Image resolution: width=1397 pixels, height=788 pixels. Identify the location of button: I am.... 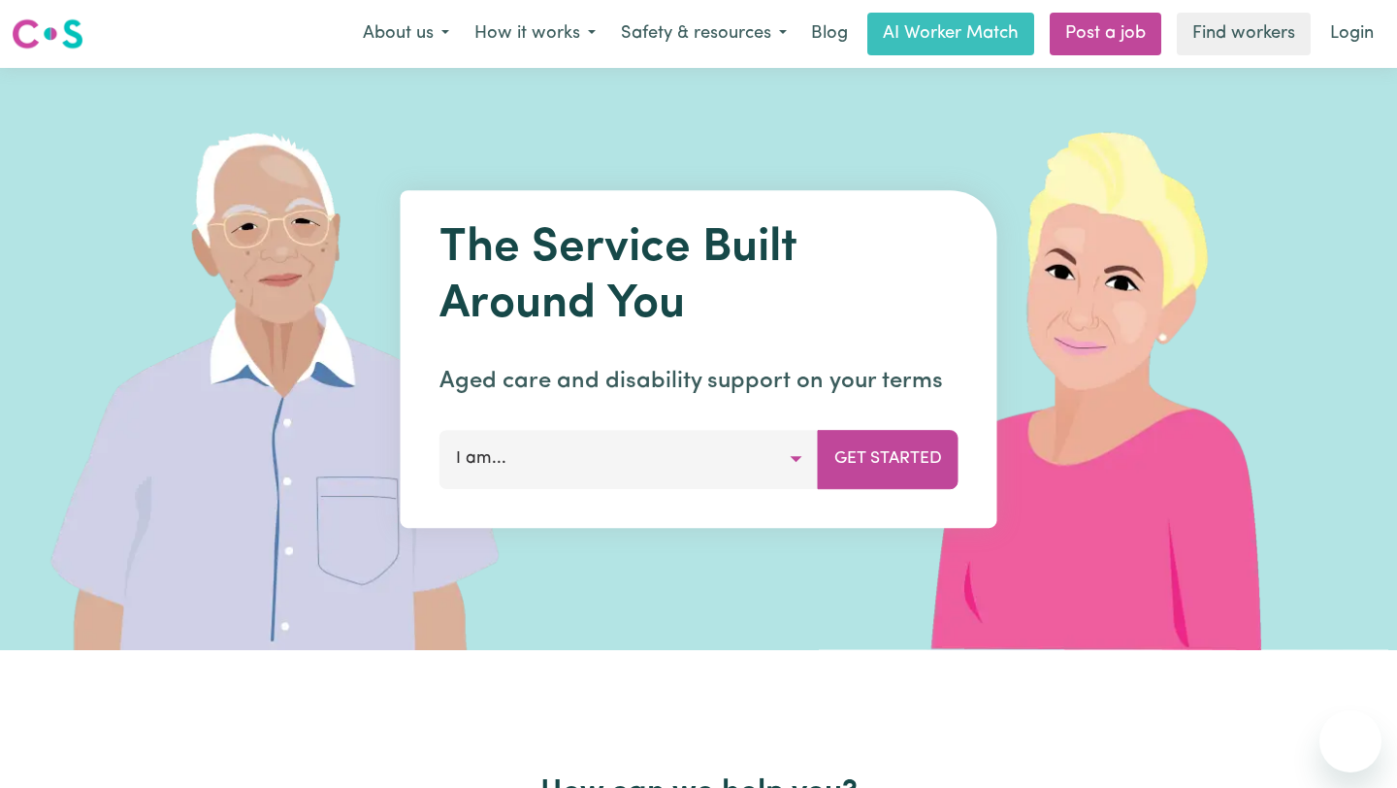
(629, 459).